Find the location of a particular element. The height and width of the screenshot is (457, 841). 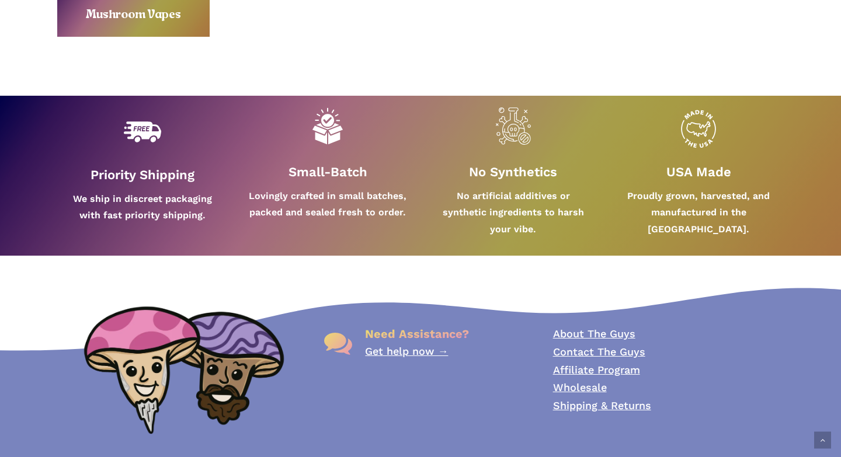

strong: We ship in discreet packaging with fast priority shipping. is located at coordinates (143, 207).